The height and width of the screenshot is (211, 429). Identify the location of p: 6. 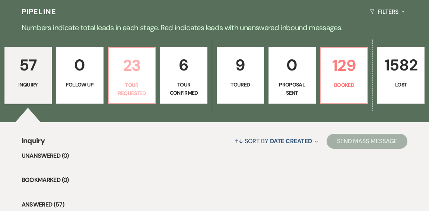
(184, 65).